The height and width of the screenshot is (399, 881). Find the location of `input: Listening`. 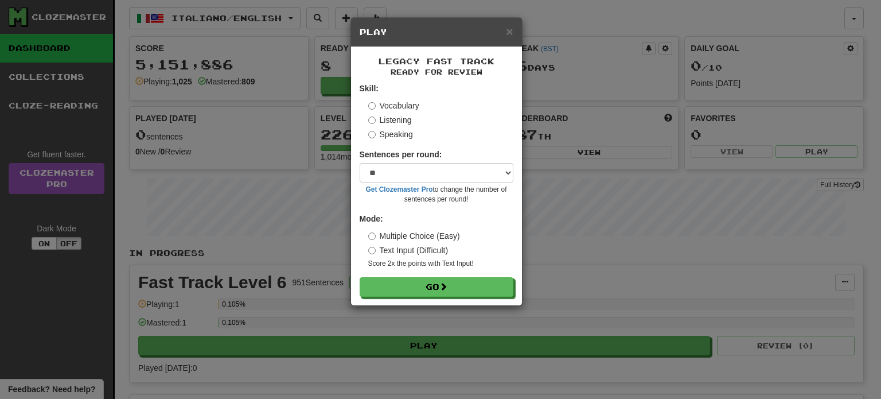

input: Listening is located at coordinates (372, 120).